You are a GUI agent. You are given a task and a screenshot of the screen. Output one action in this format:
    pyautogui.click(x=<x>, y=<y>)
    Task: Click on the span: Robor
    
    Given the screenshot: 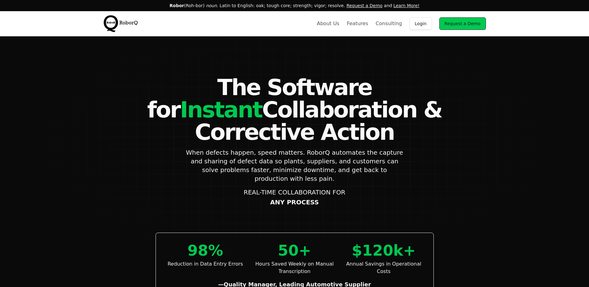 What is the action you would take?
    pyautogui.click(x=177, y=6)
    